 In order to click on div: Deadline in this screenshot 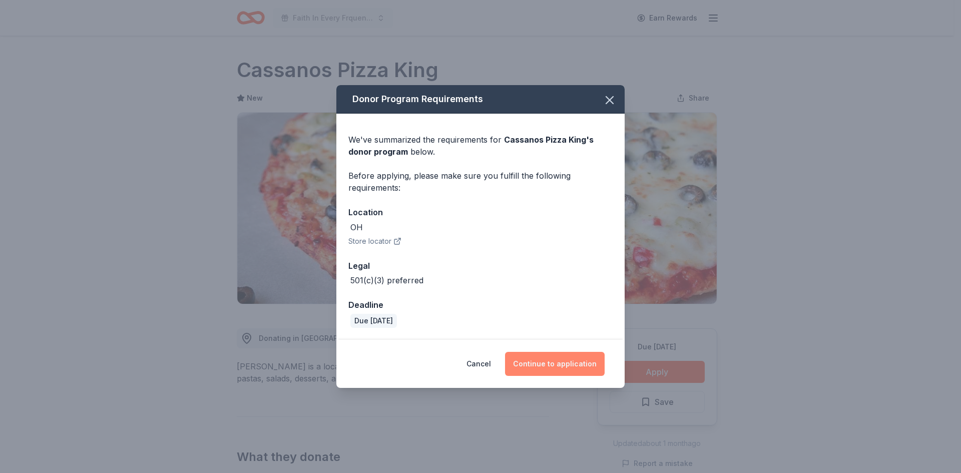, I will do `click(481, 305)`.